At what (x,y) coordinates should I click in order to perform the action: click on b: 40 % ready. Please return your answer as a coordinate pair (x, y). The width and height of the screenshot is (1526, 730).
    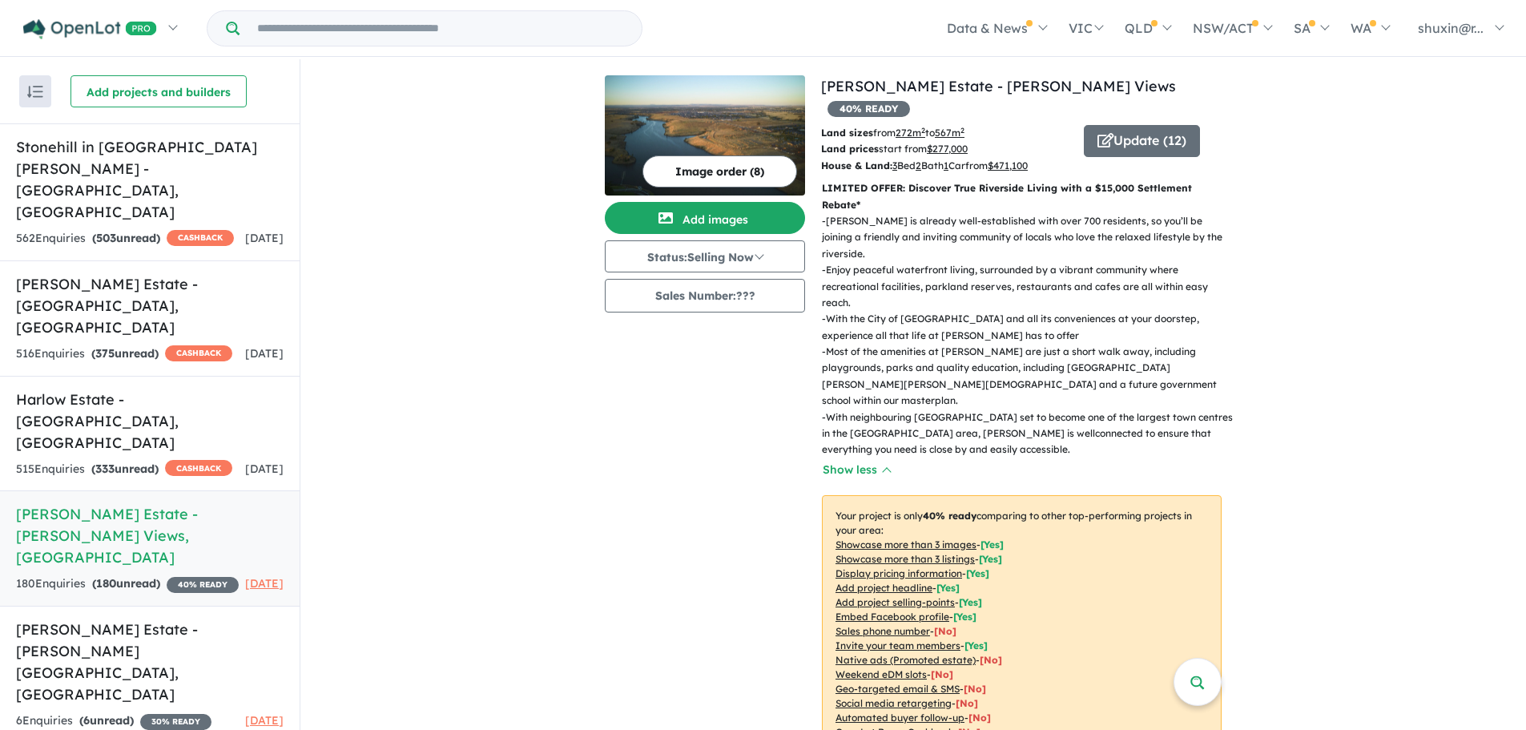
    Looking at the image, I should click on (949, 515).